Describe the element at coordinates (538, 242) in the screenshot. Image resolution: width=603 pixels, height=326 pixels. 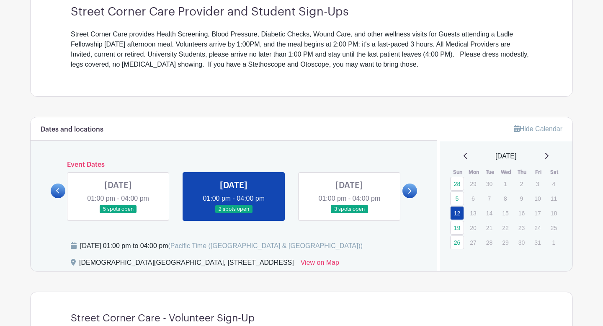
I see `p: 31` at that location.